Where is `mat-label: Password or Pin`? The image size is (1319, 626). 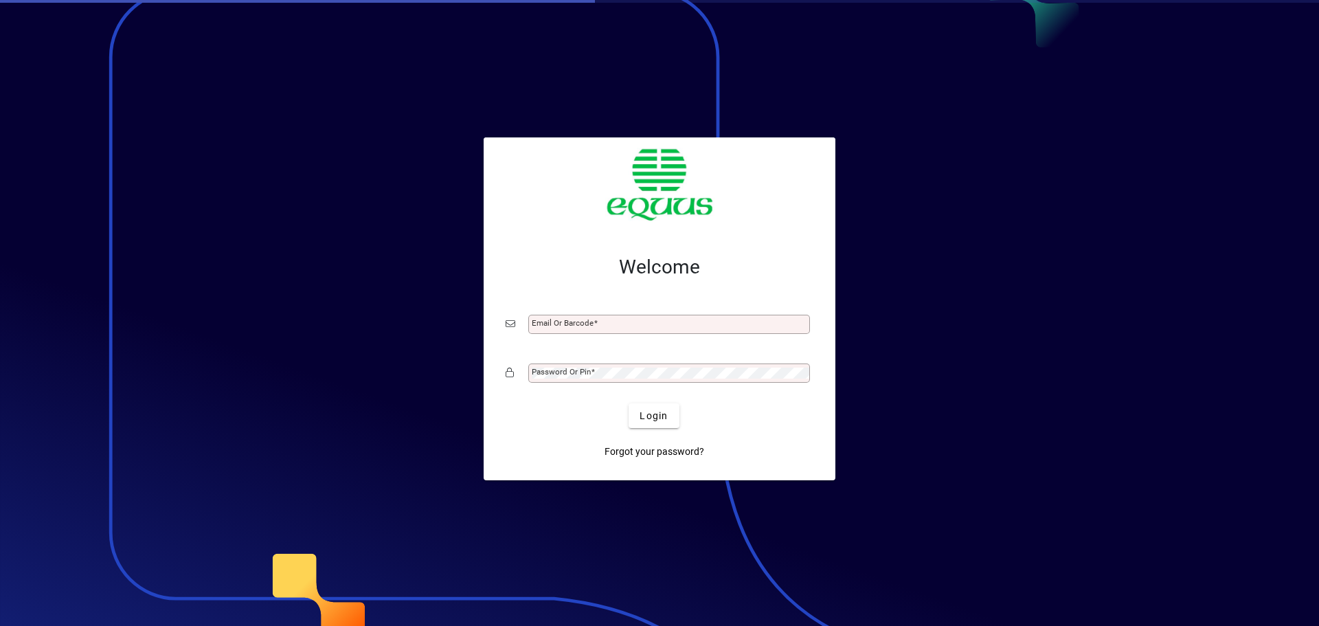 mat-label: Password or Pin is located at coordinates (561, 372).